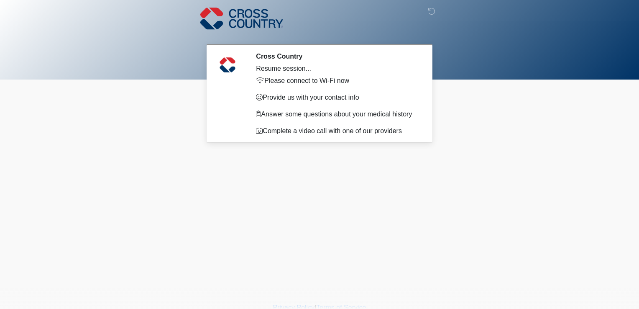 The width and height of the screenshot is (639, 309). Describe the element at coordinates (227, 65) in the screenshot. I see `img: Agent Avatar` at that location.